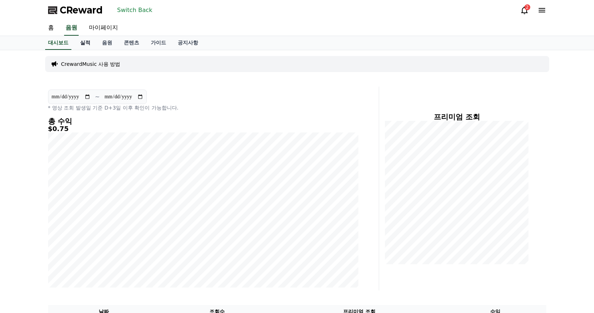  What do you see at coordinates (103, 28) in the screenshot?
I see `a: 마이페이지` at bounding box center [103, 28].